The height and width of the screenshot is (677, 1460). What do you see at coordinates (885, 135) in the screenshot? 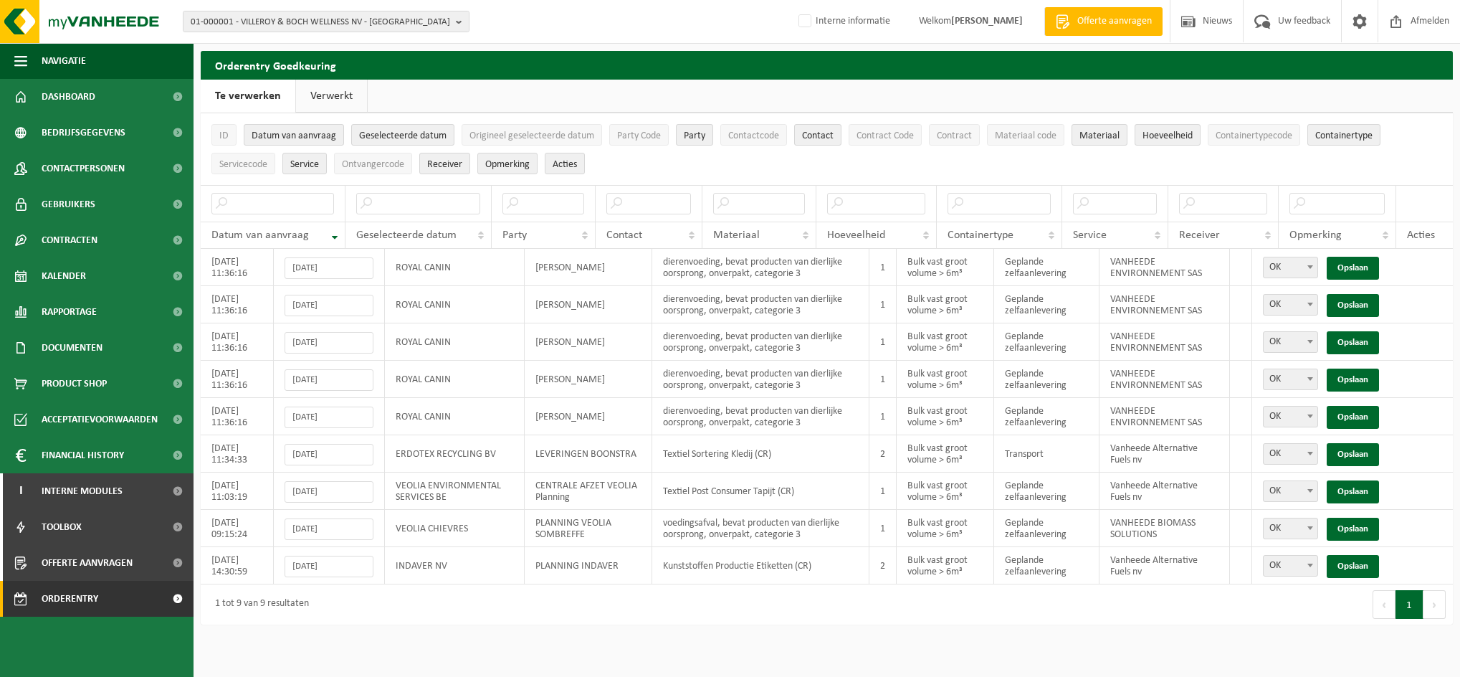
I see `span: Contract Code` at bounding box center [885, 135].